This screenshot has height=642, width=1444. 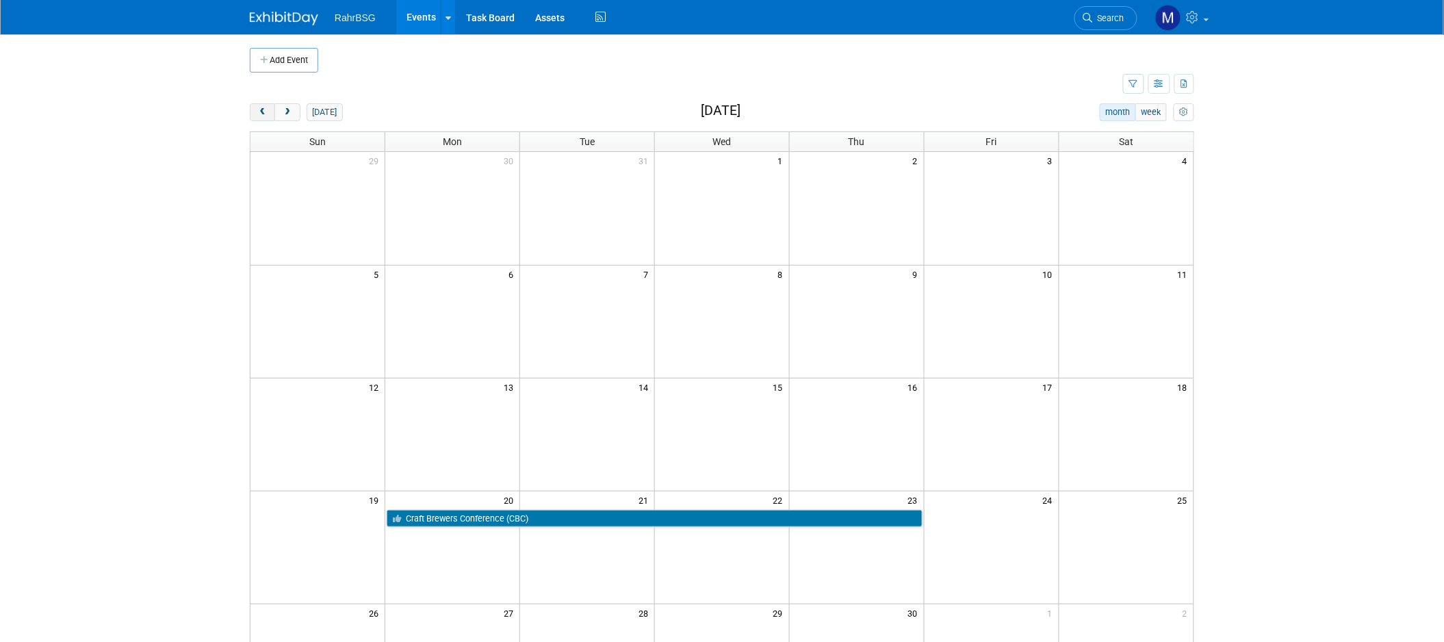 I want to click on span: 15, so click(x=780, y=387).